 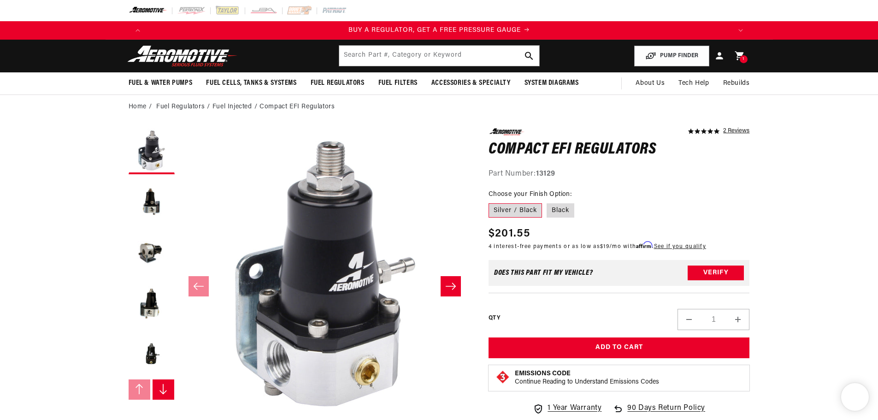 What do you see at coordinates (138, 30) in the screenshot?
I see `button: Translation missing: en.sections.announcements.previous_announcement` at bounding box center [138, 30].